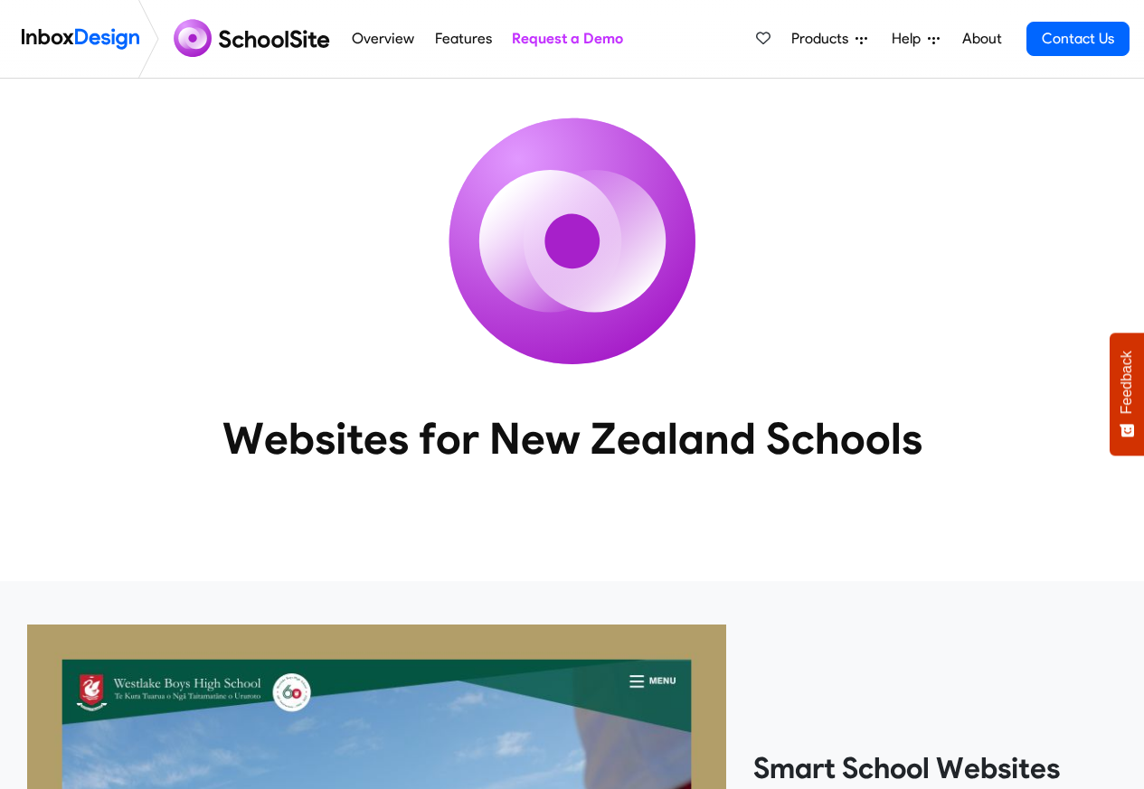  Describe the element at coordinates (572, 439) in the screenshot. I see `heading: Websites for New Zealand Schools` at that location.